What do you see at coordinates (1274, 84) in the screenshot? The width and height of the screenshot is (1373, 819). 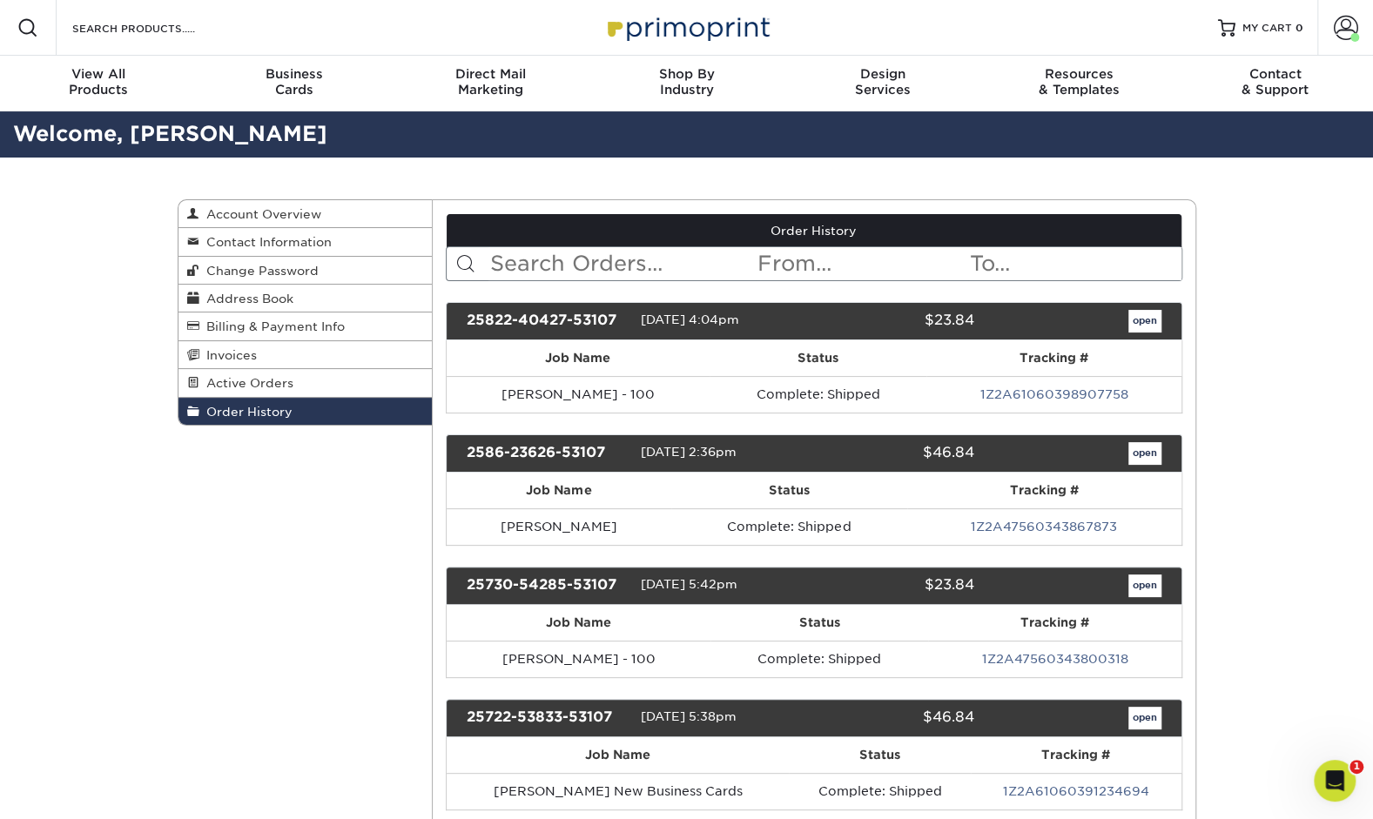 I see `a: Contact& Support` at bounding box center [1274, 84].